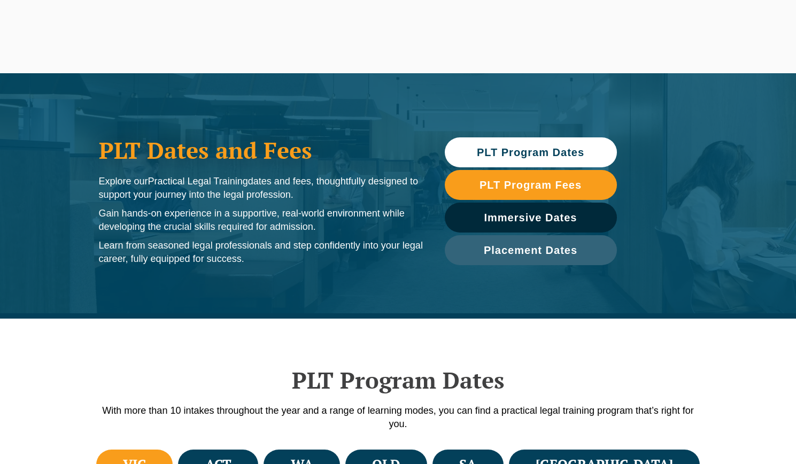 The image size is (796, 464). I want to click on p: With more than 10 intakes throughout the year and a range of learning modes, you can find a pract..., so click(398, 417).